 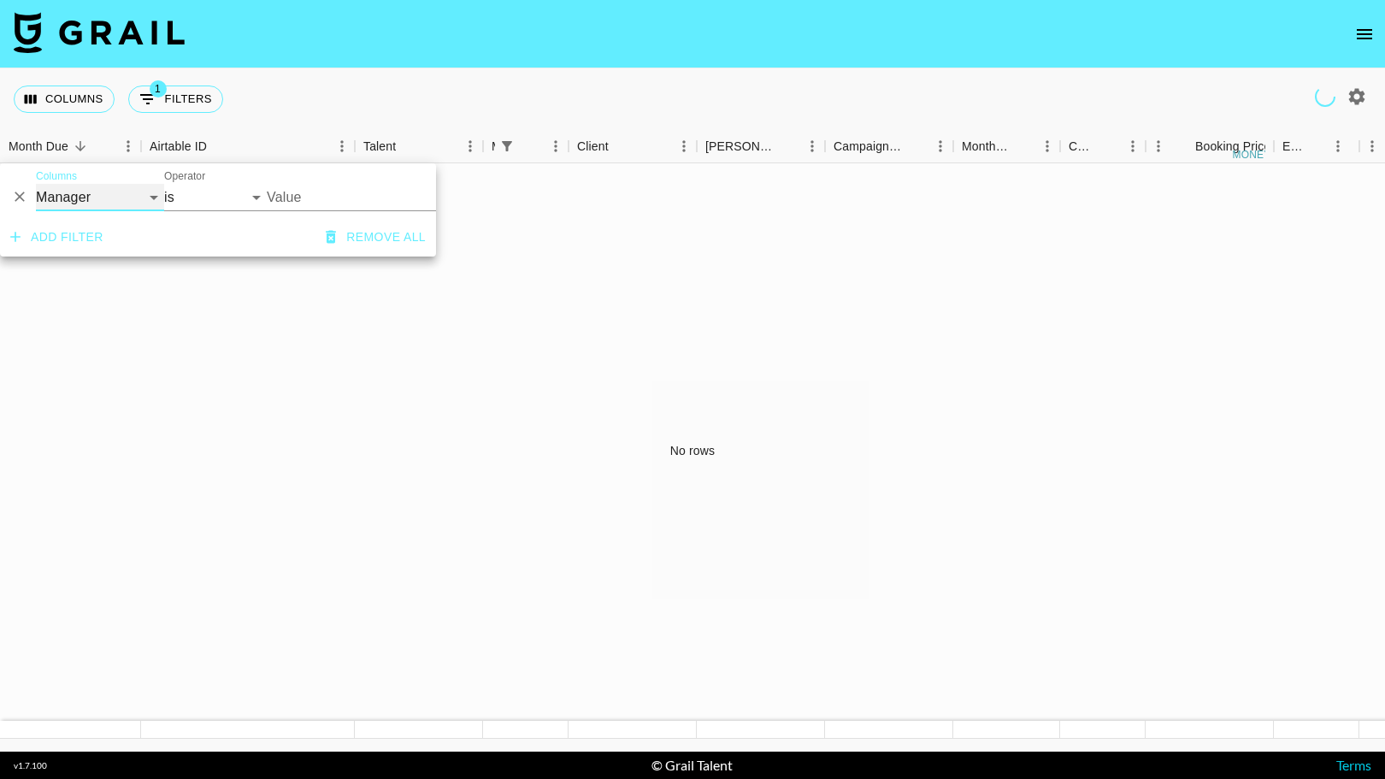 I want to click on div: Booker, so click(x=761, y=146).